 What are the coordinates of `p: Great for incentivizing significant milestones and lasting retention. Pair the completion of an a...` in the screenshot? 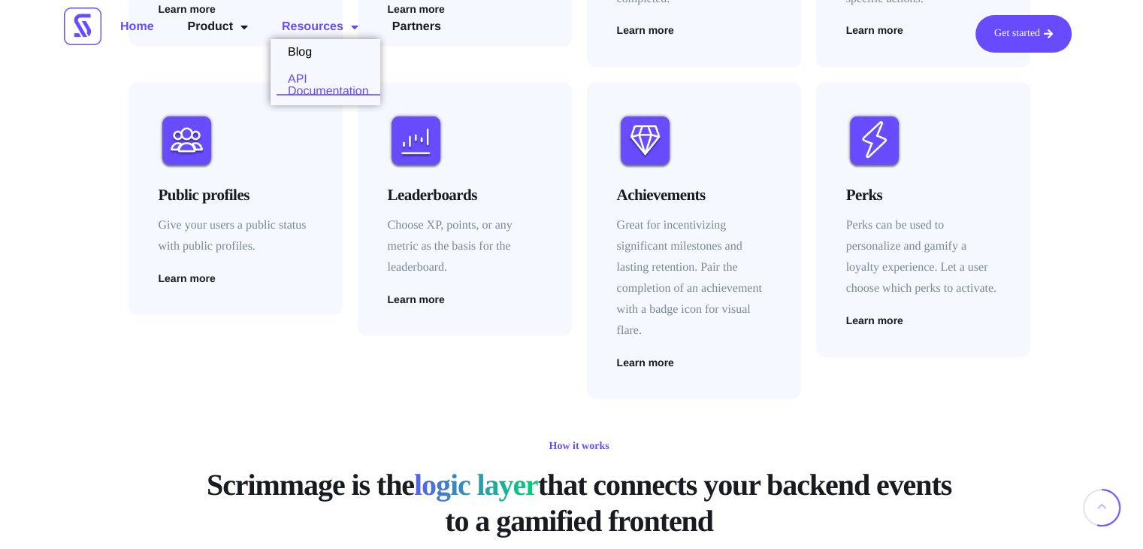 It's located at (694, 278).